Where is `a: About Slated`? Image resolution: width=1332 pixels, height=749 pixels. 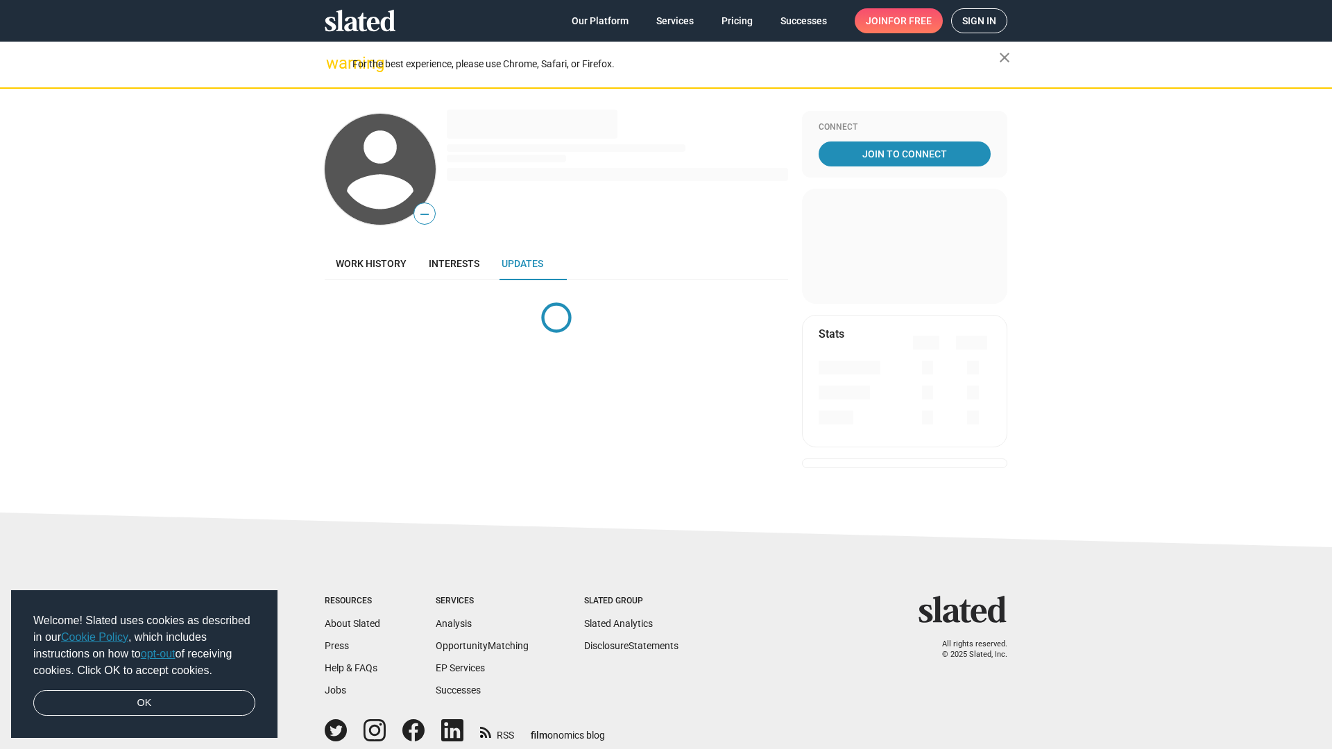
a: About Slated is located at coordinates (352, 624).